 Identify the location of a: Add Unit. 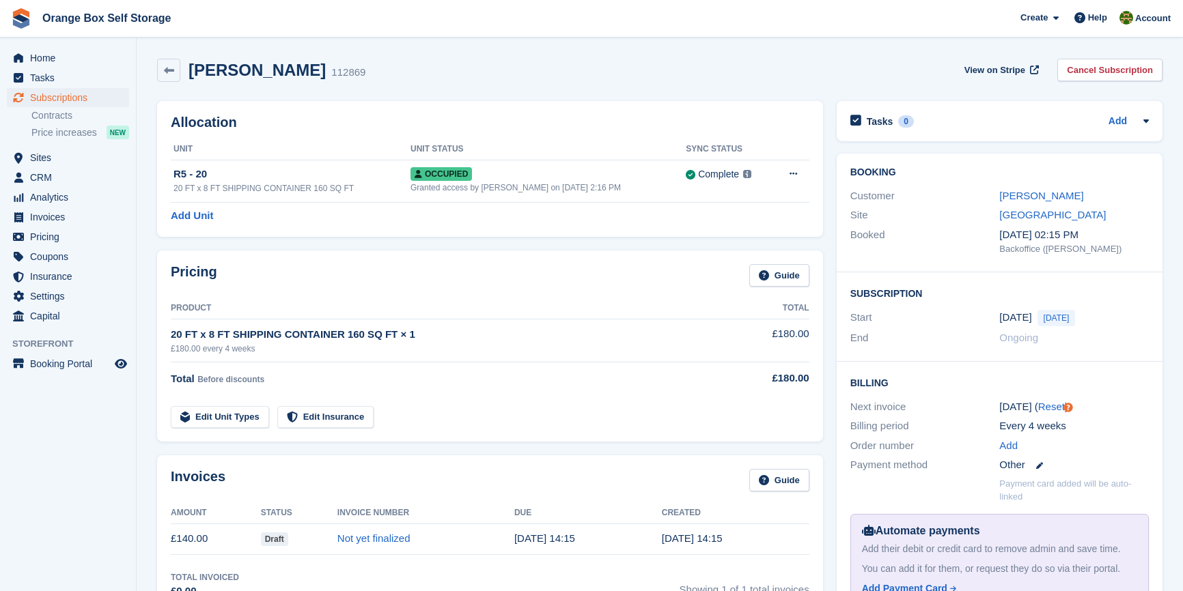
(192, 216).